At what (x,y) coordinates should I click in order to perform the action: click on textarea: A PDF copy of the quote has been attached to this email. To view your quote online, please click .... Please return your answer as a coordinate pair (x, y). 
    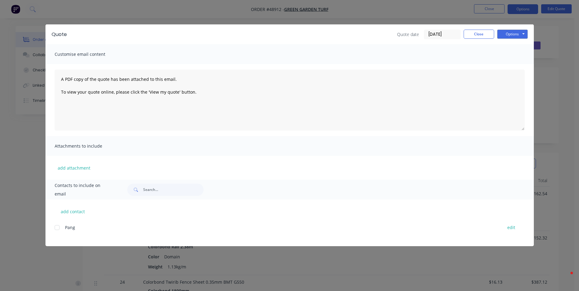
    Looking at the image, I should click on (290, 100).